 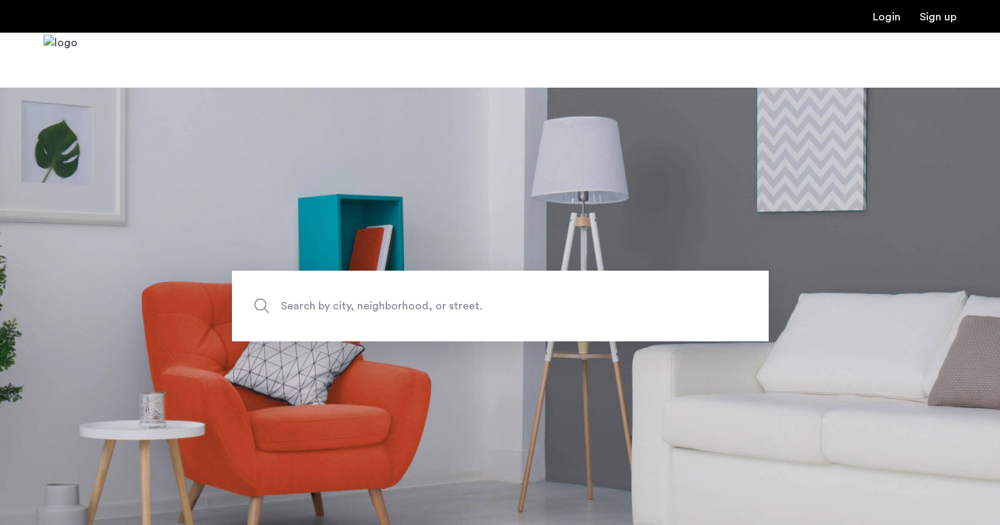 I want to click on span: Search by city, neighborhood, or street., so click(x=469, y=306).